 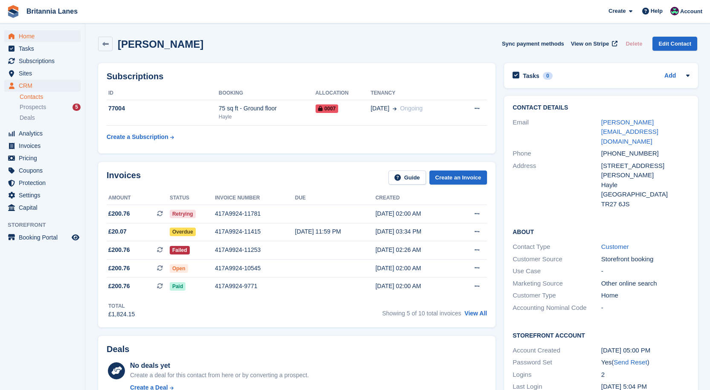 What do you see at coordinates (192, 198) in the screenshot?
I see `th: Status` at bounding box center [192, 198].